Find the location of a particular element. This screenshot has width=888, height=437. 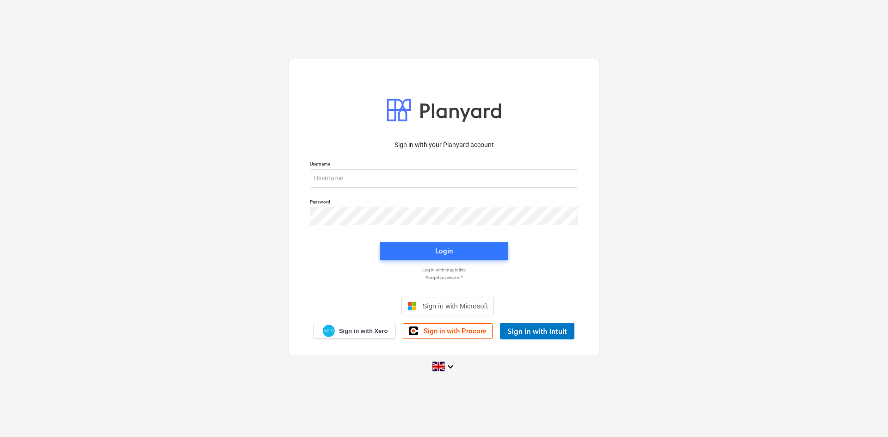

a: Sign in with Xero is located at coordinates (355, 331).